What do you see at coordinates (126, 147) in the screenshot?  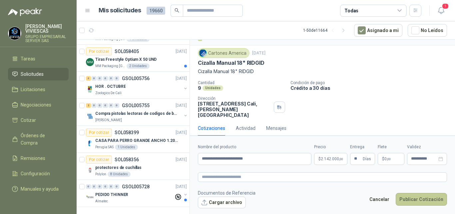 I see `div: 1 Unidades` at bounding box center [126, 147].